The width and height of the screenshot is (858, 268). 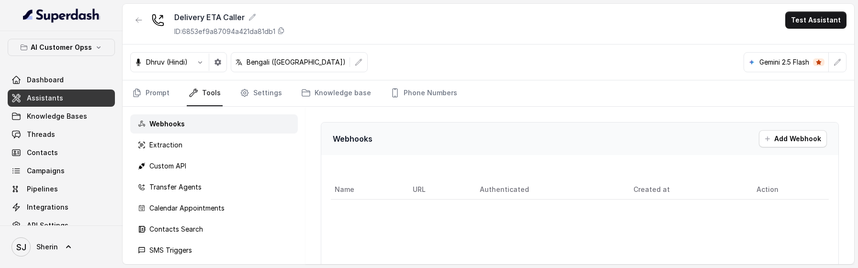 What do you see at coordinates (61, 207) in the screenshot?
I see `a: Integrations` at bounding box center [61, 207].